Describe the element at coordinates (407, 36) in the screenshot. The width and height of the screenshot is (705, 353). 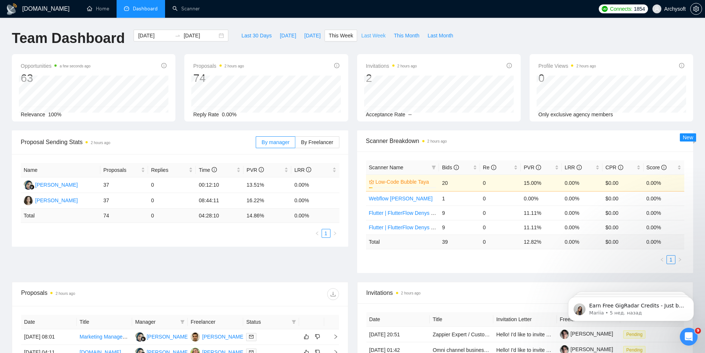
I see `span: This Month` at that location.